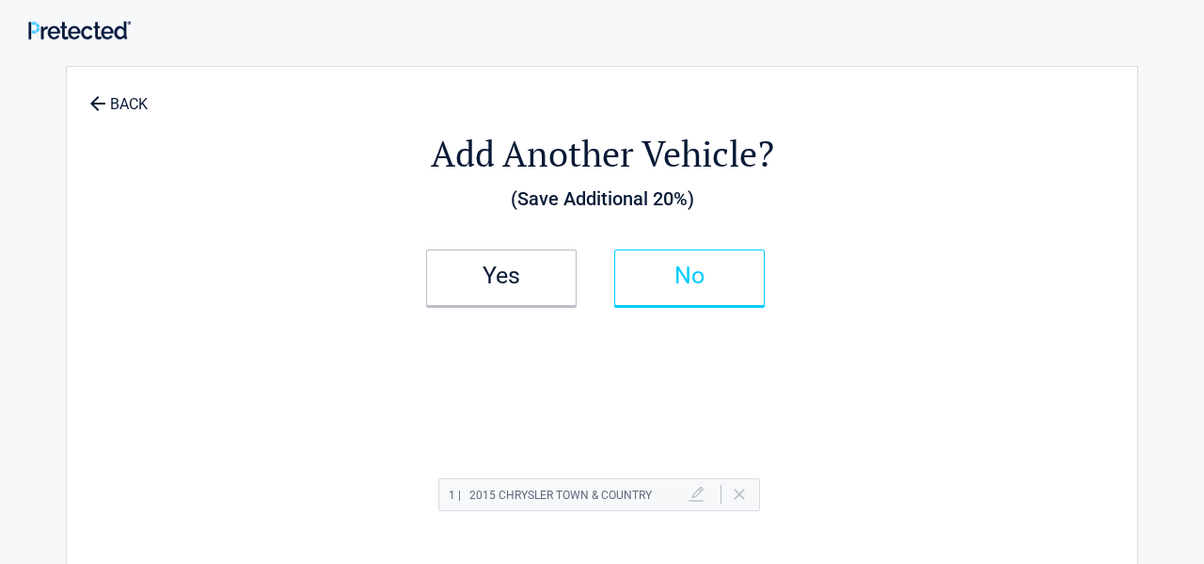 The height and width of the screenshot is (564, 1204). I want to click on h2: No, so click(690, 276).